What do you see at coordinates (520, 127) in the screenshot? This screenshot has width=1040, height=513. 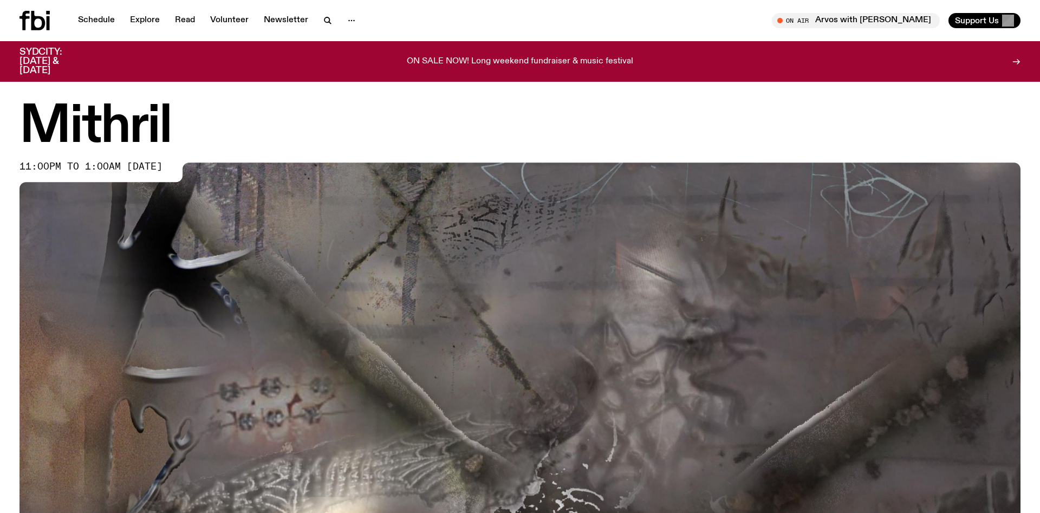 I see `h1: Mithril` at bounding box center [520, 127].